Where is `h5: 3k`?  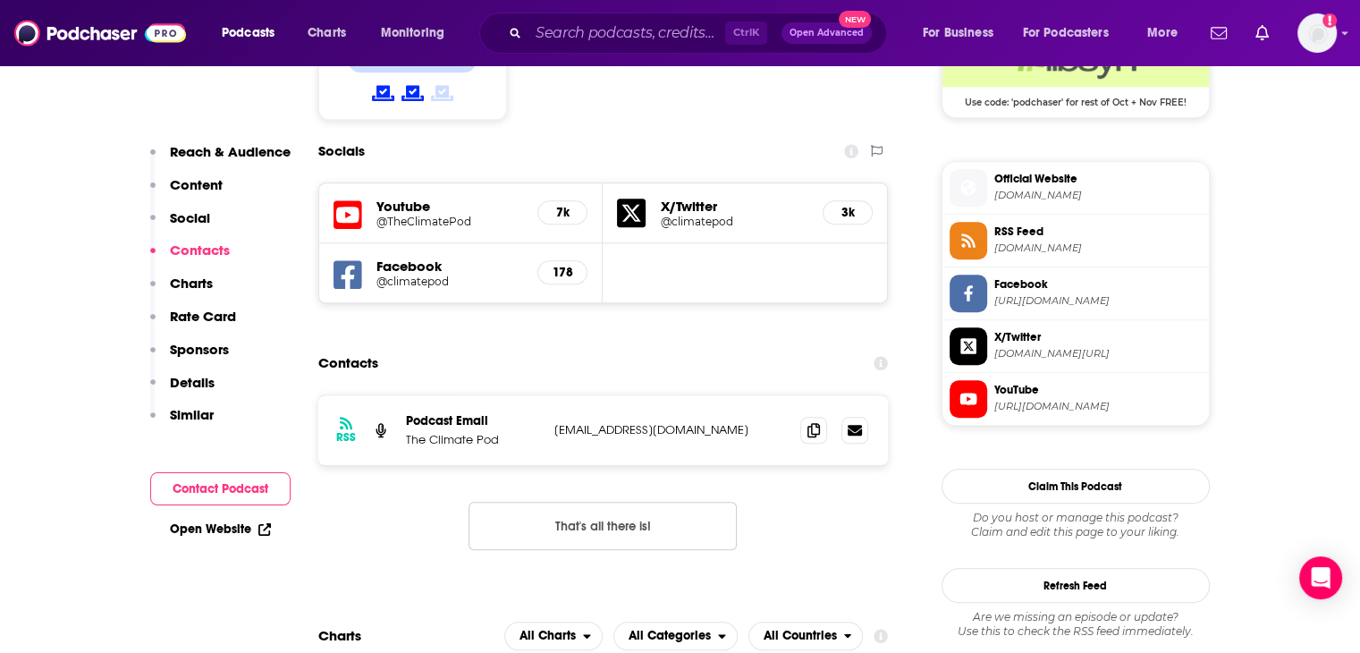 h5: 3k is located at coordinates (848, 212).